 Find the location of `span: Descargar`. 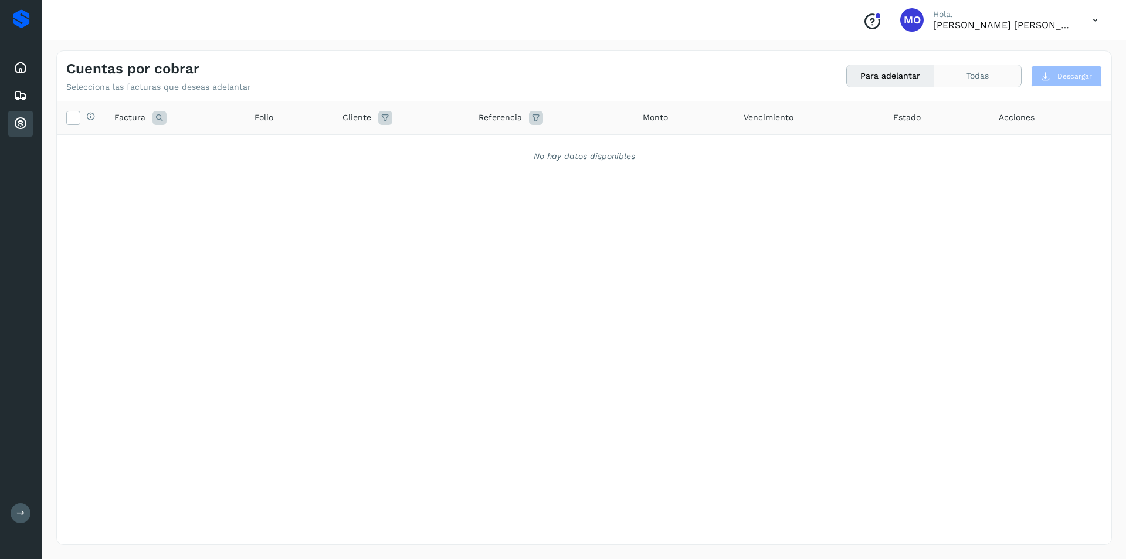

span: Descargar is located at coordinates (1074, 76).